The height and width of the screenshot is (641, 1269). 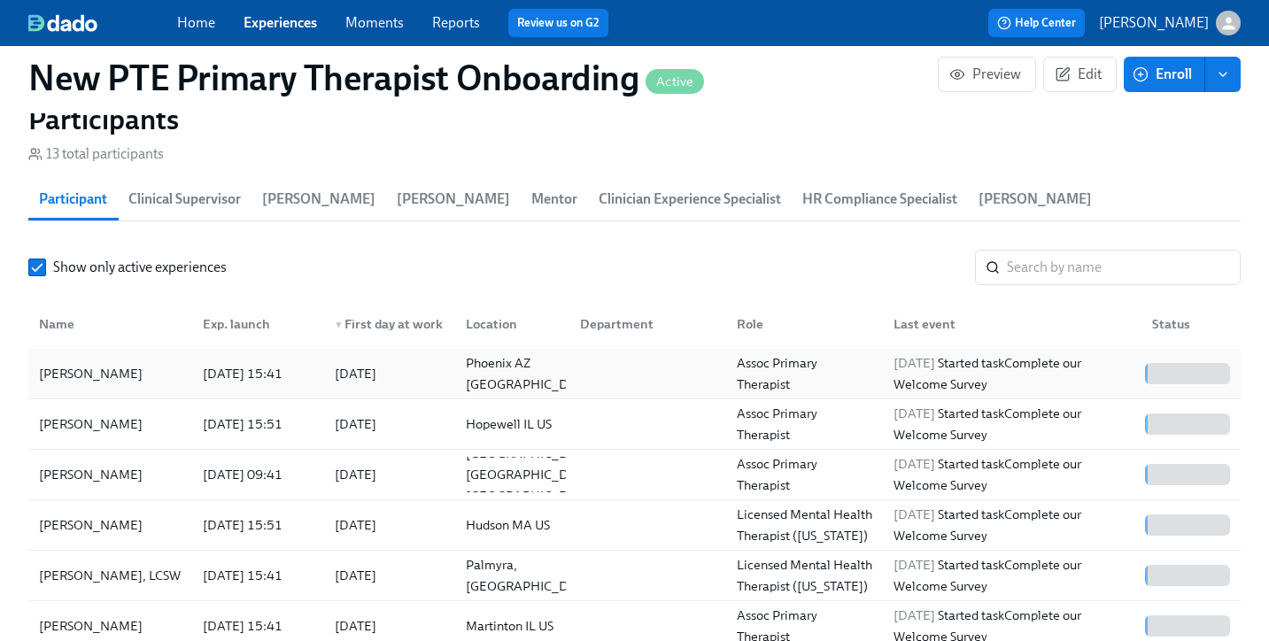 What do you see at coordinates (375, 22) in the screenshot?
I see `a: Moments` at bounding box center [375, 22].